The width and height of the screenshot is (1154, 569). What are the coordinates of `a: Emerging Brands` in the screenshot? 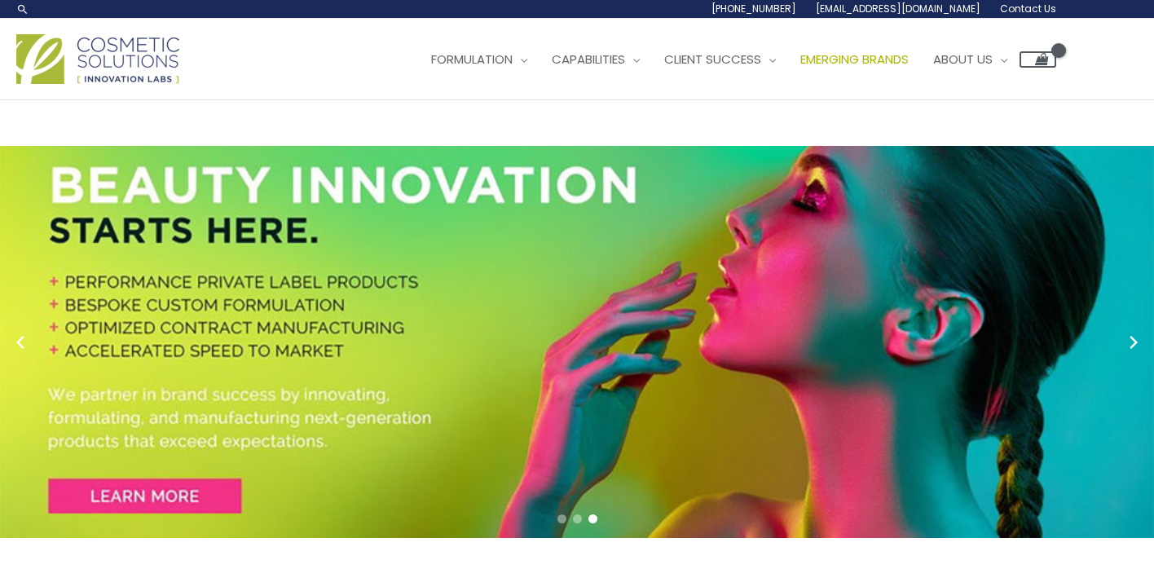 It's located at (854, 59).